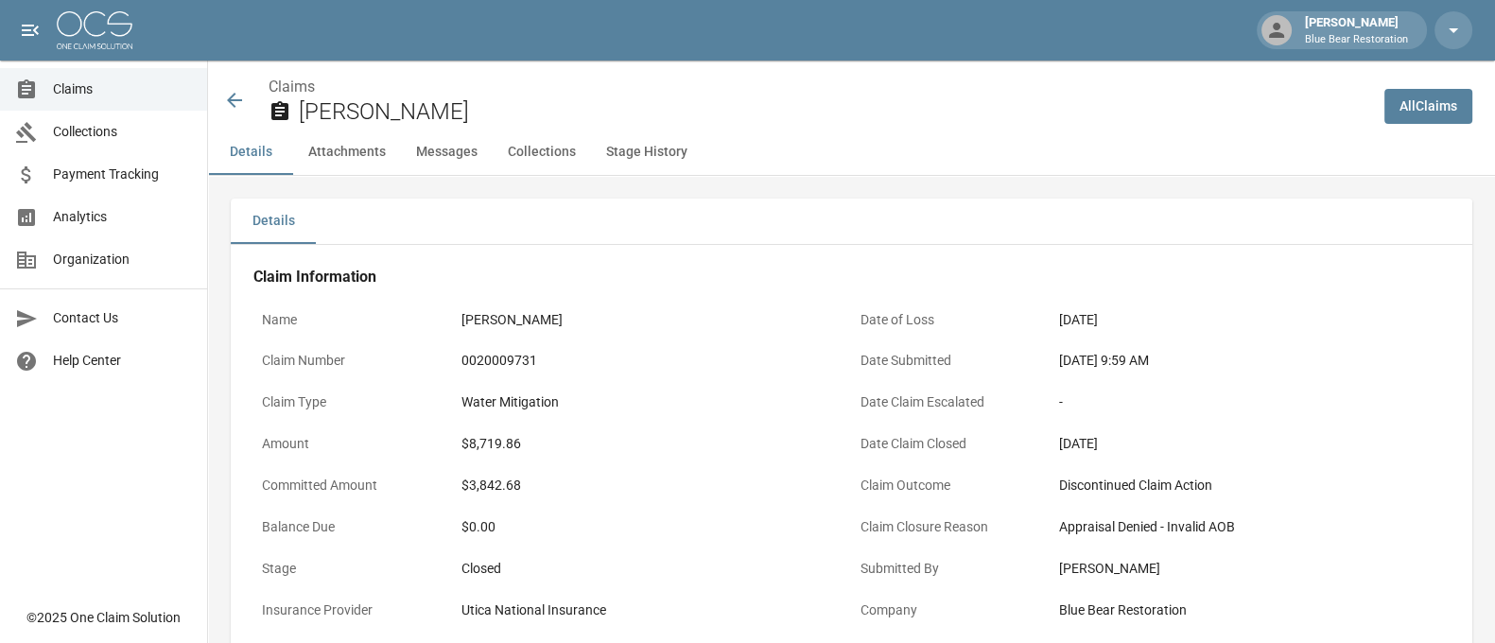 This screenshot has width=1495, height=643. What do you see at coordinates (446, 152) in the screenshot?
I see `button: Messages` at bounding box center [446, 152].